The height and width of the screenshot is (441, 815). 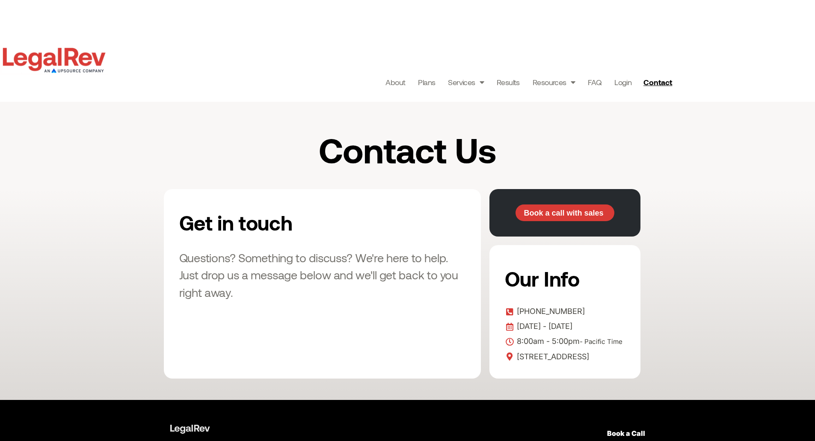 I want to click on span: Contact, so click(x=658, y=82).